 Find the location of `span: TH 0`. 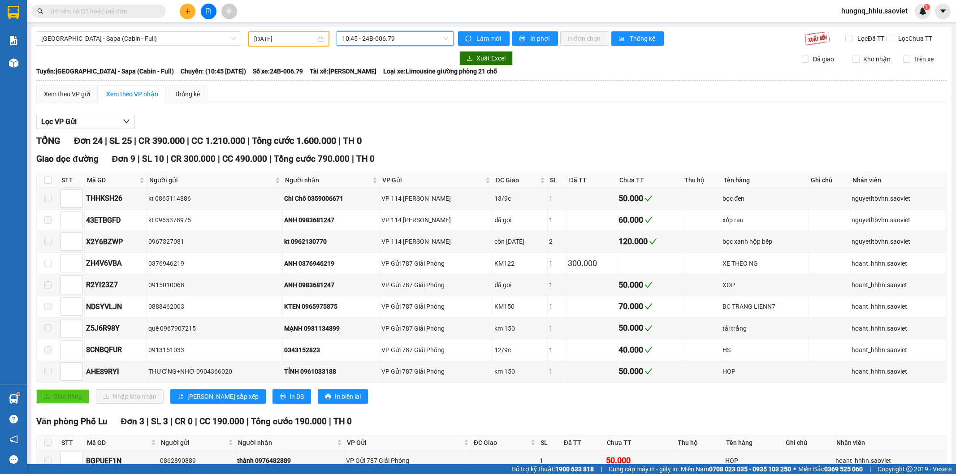

span: TH 0 is located at coordinates (342, 421).